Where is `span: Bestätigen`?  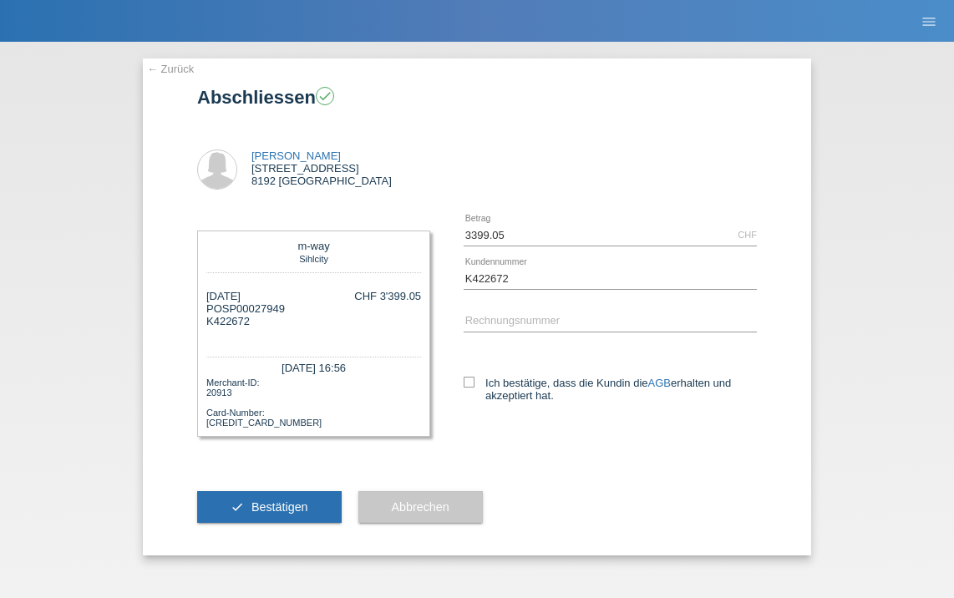
span: Bestätigen is located at coordinates (280, 507).